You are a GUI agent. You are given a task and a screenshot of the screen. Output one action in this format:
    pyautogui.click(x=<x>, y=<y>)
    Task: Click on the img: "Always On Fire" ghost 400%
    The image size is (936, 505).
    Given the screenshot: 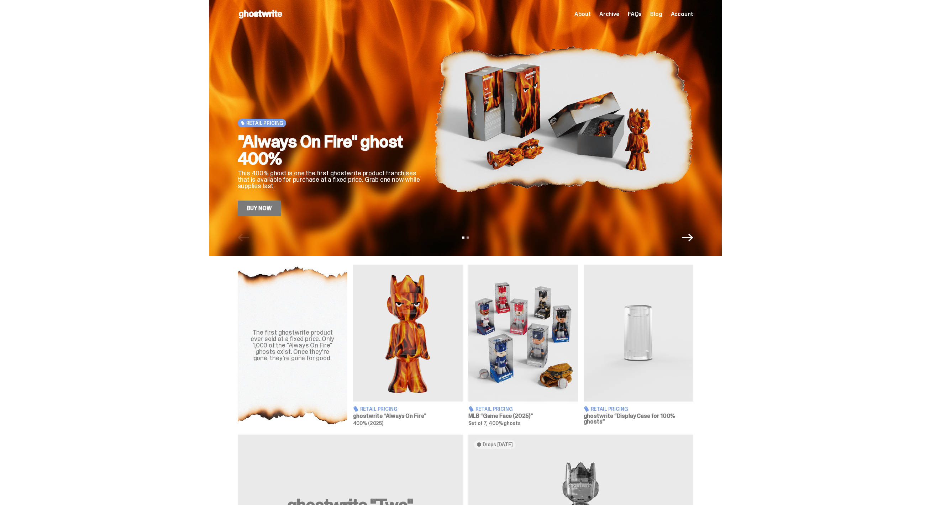 What is the action you would take?
    pyautogui.click(x=564, y=119)
    